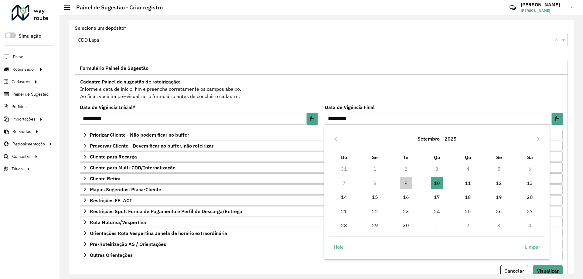  I want to click on span: 12, so click(499, 183).